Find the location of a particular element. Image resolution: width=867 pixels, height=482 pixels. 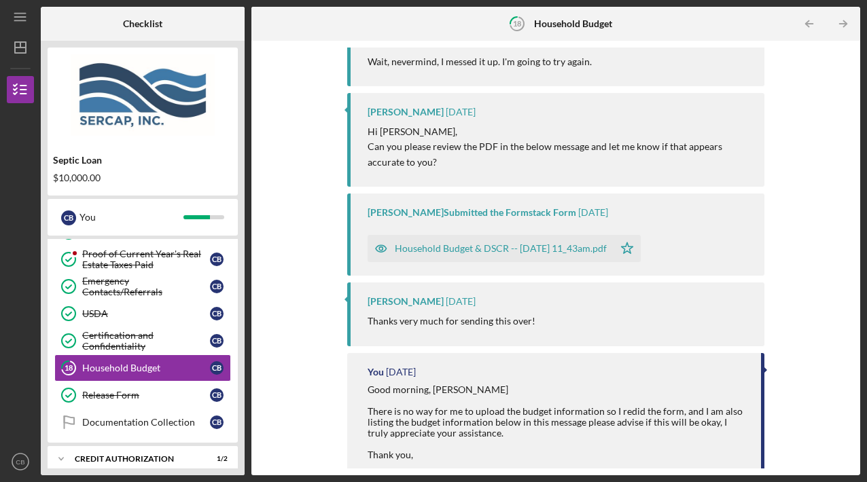

a: Certification and ConfidentialityCB is located at coordinates (143, 341).